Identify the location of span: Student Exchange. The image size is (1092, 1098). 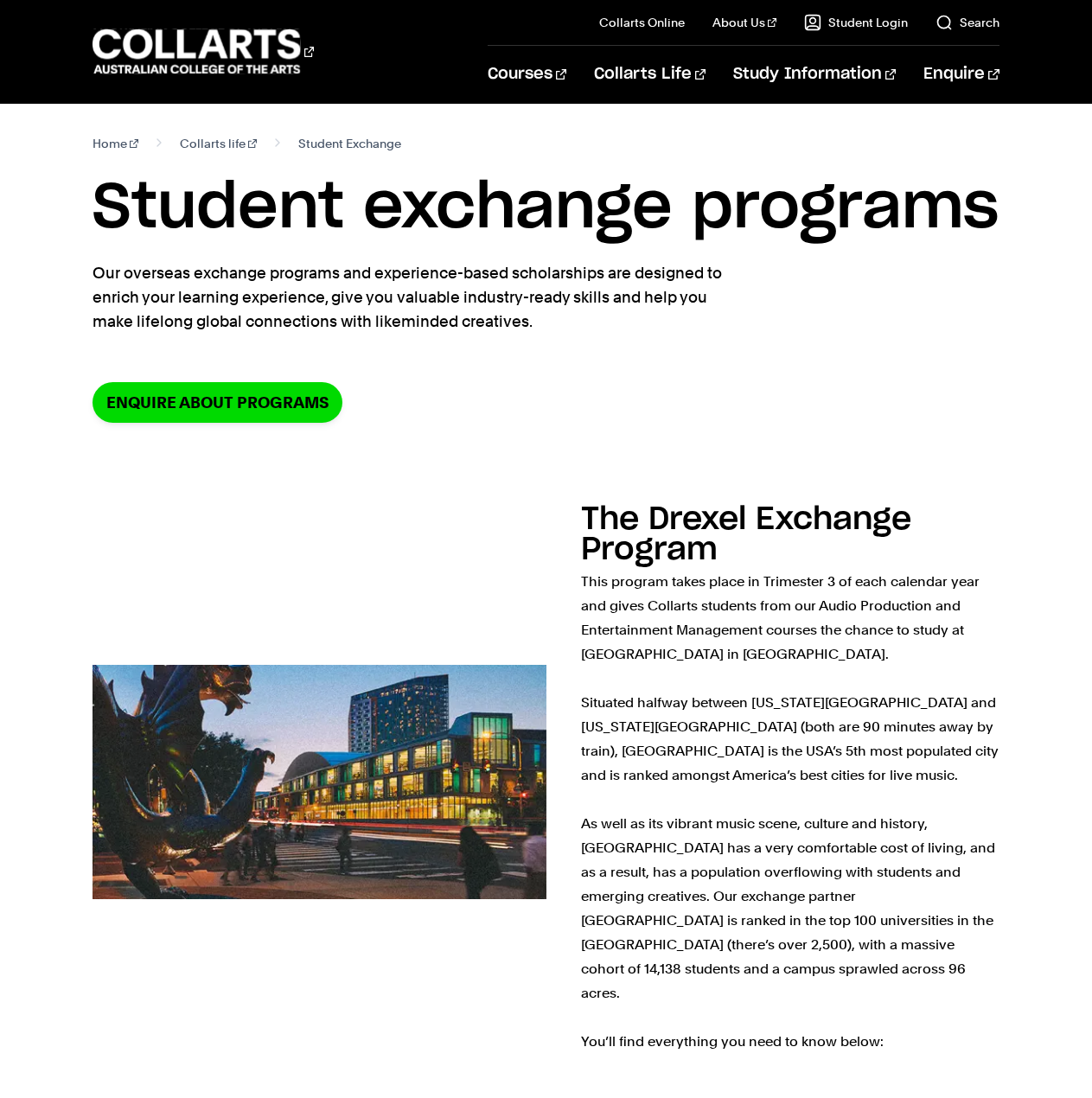
(349, 143).